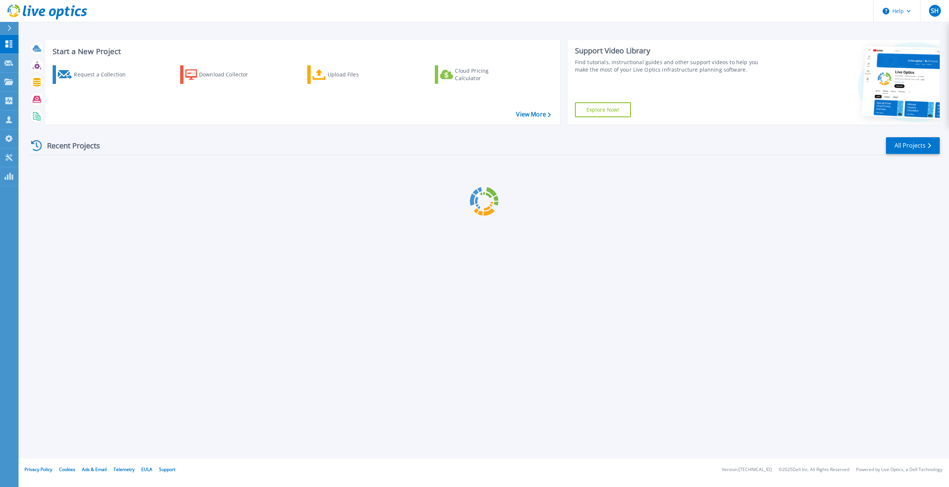 Image resolution: width=949 pixels, height=487 pixels. What do you see at coordinates (671, 66) in the screenshot?
I see `div: Find tutorials, instructional guides and other support videos to help you make the most of your L...` at bounding box center [671, 66].